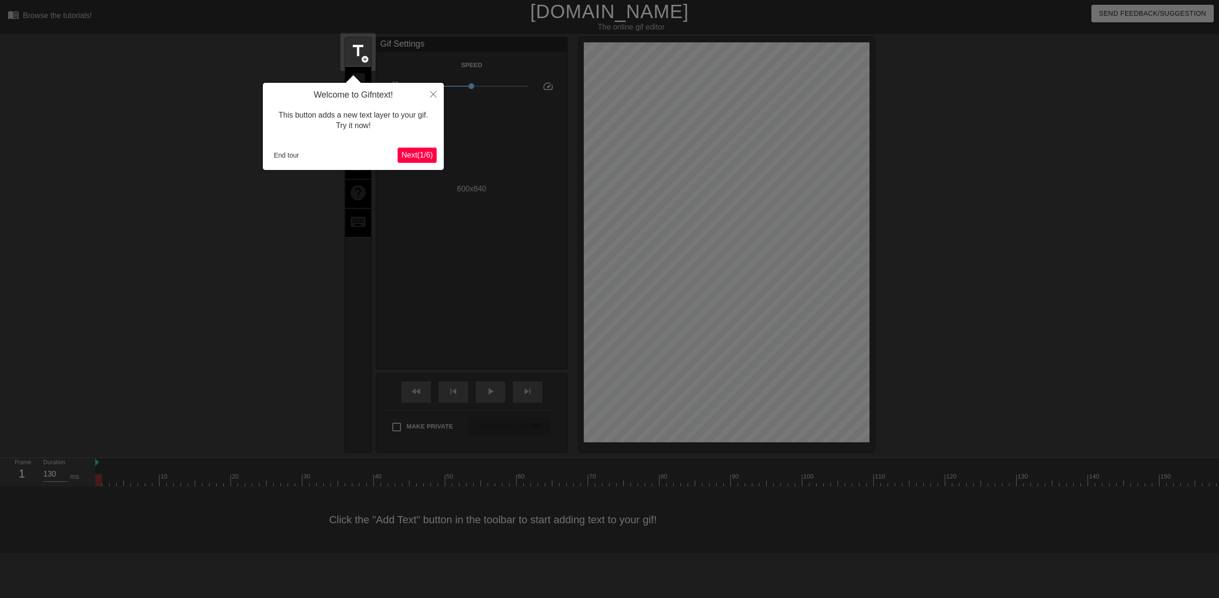  Describe the element at coordinates (417, 155) in the screenshot. I see `button: Next` at that location.